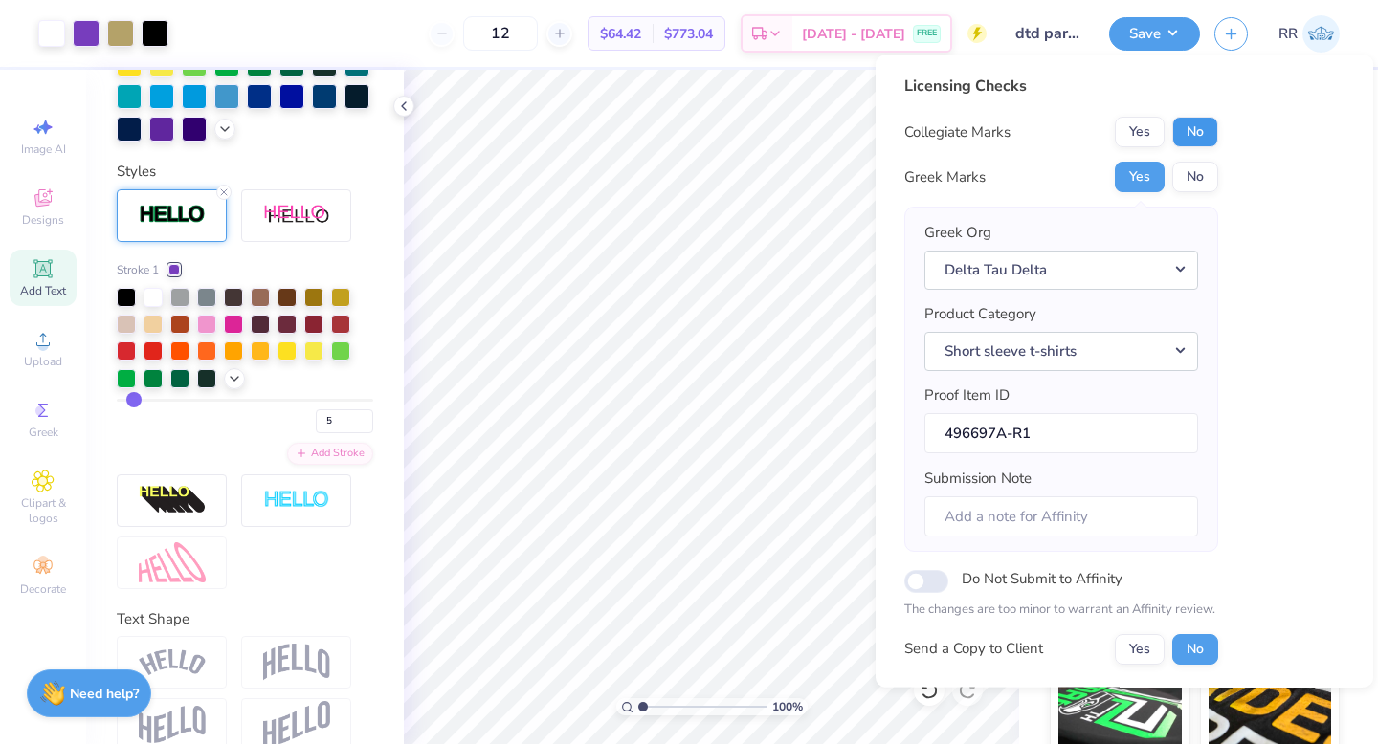  I want to click on div: Text Shape, so click(245, 619).